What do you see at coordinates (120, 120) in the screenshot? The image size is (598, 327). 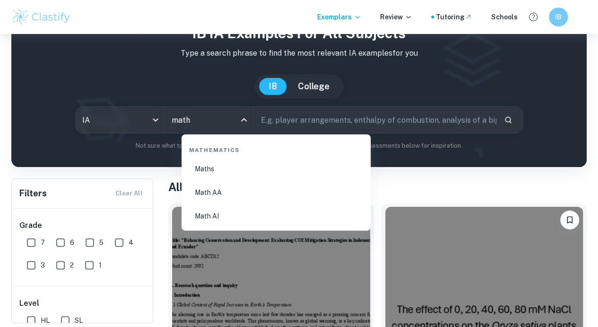 I see `div: IA` at bounding box center [120, 120].